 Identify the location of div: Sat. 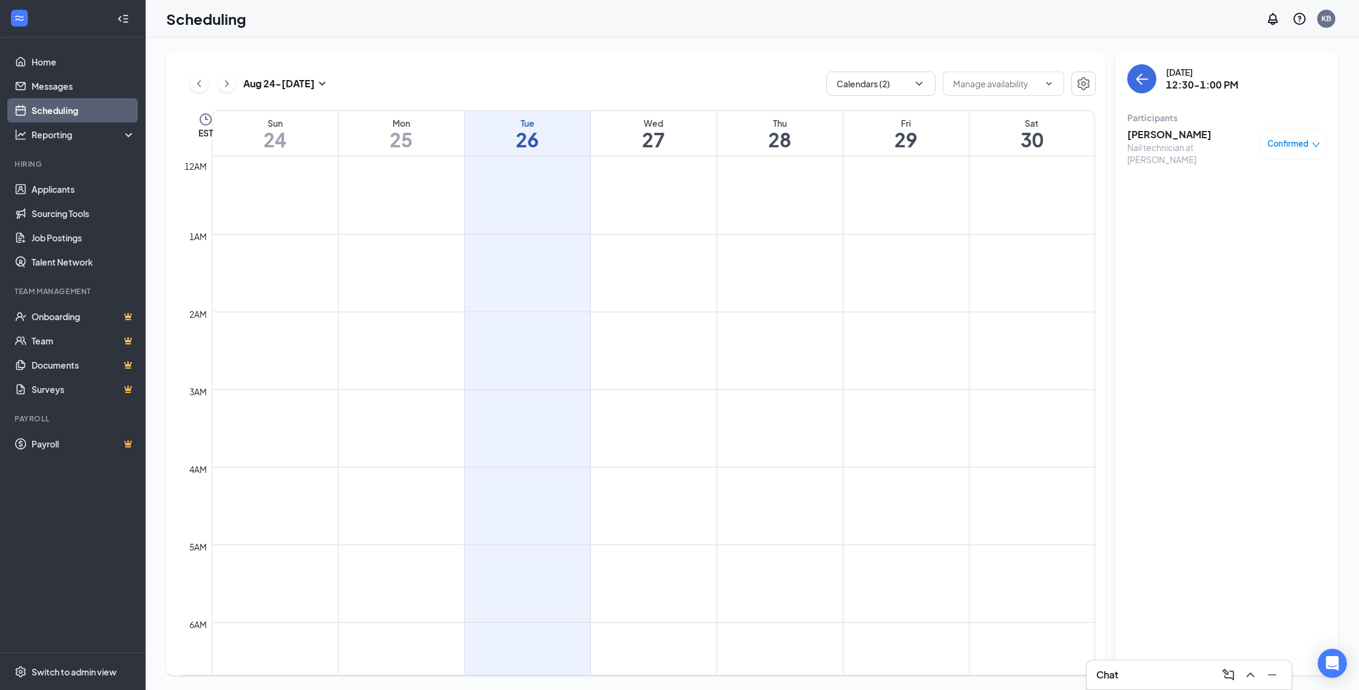
(1032, 123).